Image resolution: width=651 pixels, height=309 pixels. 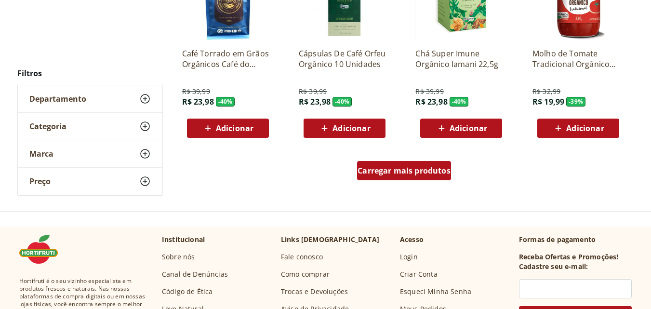 I want to click on a: Molho de Tomate Tradicional Orgânico Natural Da Terra 330g, so click(x=578, y=59).